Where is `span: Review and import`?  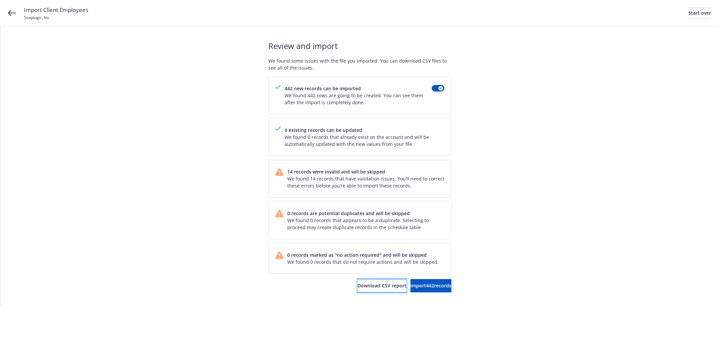 span: Review and import is located at coordinates (360, 46).